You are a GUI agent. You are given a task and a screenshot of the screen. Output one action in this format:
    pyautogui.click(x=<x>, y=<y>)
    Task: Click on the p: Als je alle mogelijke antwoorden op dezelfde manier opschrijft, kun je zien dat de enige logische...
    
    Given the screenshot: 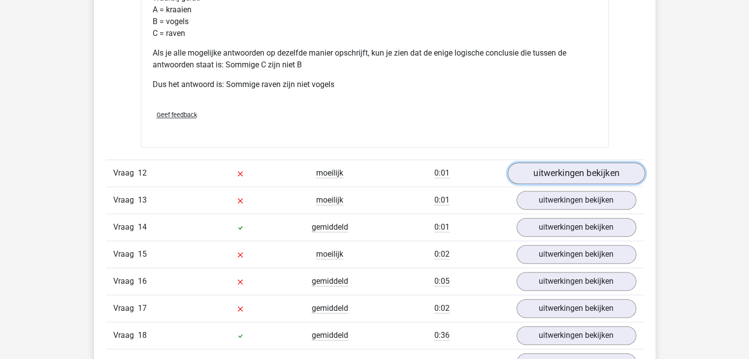 What is the action you would take?
    pyautogui.click(x=375, y=59)
    